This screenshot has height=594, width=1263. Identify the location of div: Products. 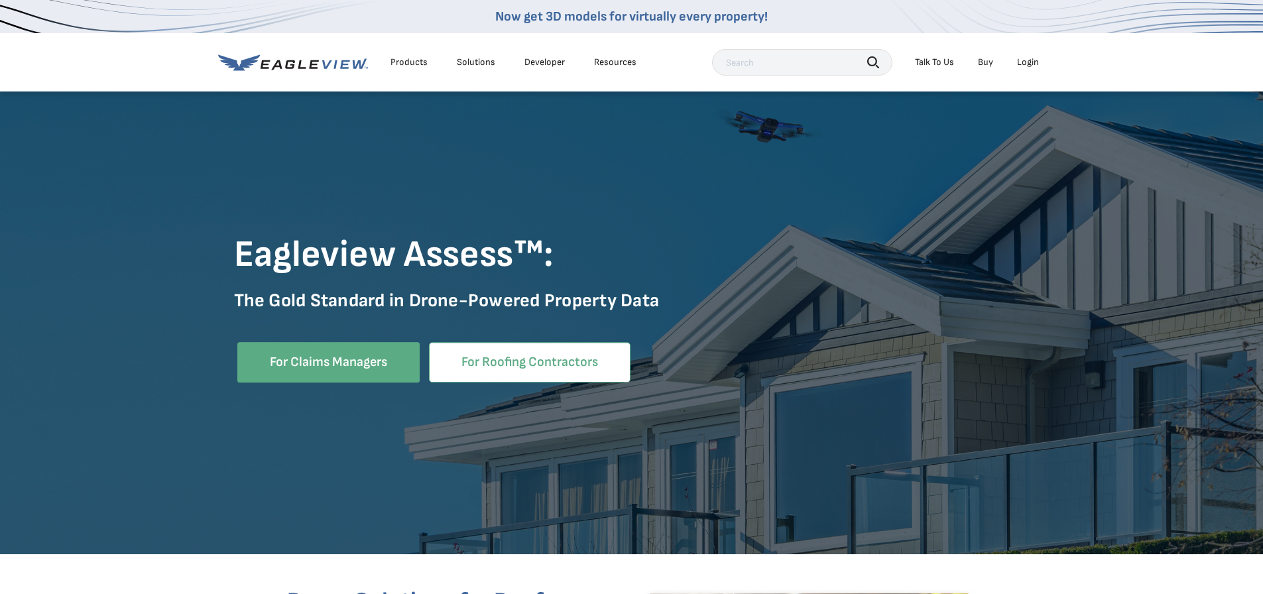
(409, 62).